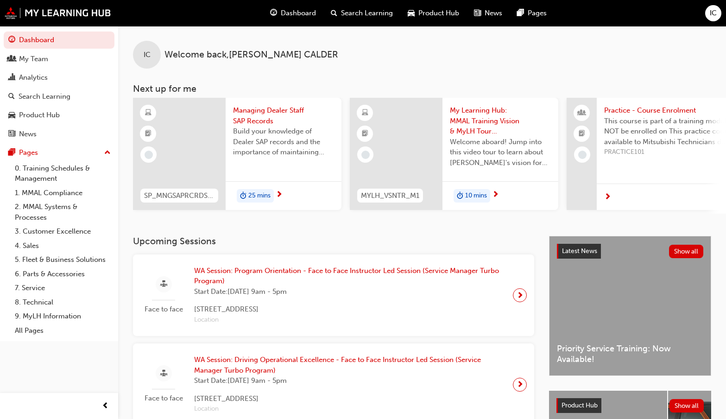 The image size is (726, 419). I want to click on span: News, so click(493, 13).